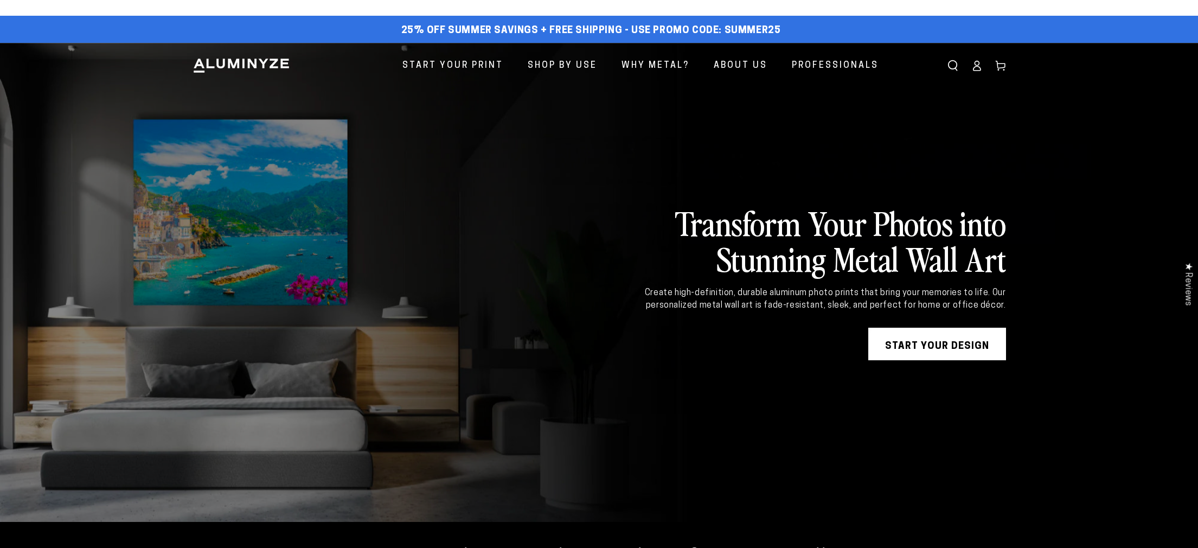 This screenshot has width=1198, height=548. What do you see at coordinates (655, 66) in the screenshot?
I see `a: Why Metal?` at bounding box center [655, 66].